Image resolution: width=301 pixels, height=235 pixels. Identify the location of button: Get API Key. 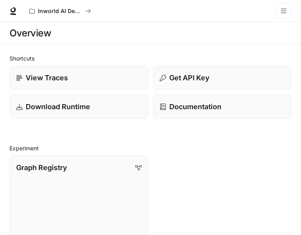
(222, 77).